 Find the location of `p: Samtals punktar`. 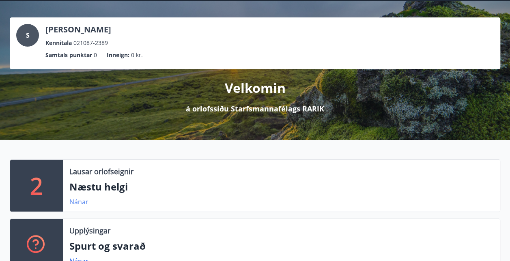

p: Samtals punktar is located at coordinates (69, 55).